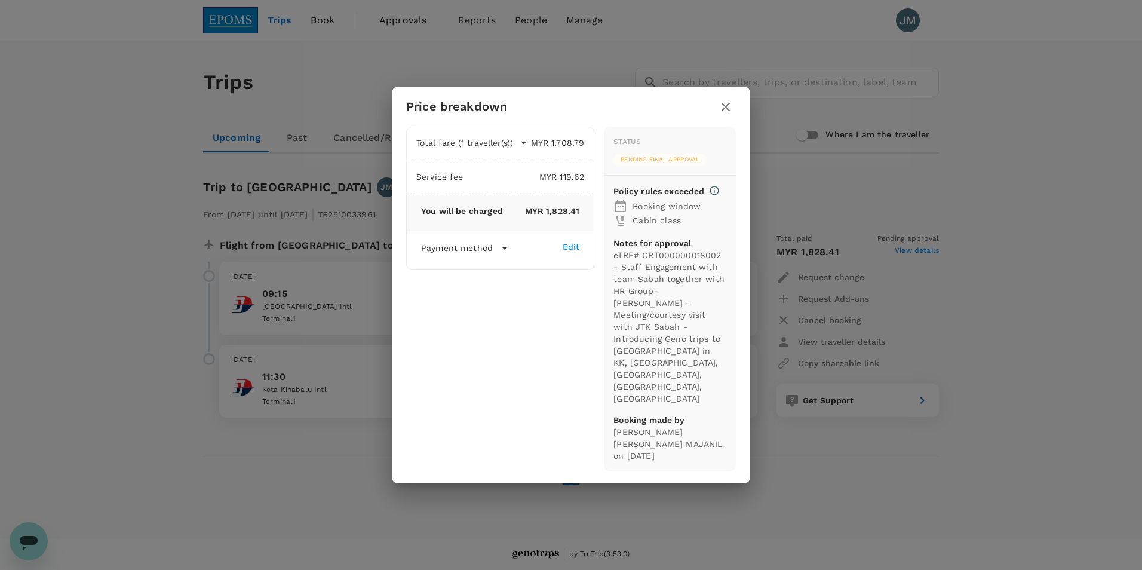  What do you see at coordinates (627, 142) in the screenshot?
I see `div: Status` at bounding box center [627, 142].